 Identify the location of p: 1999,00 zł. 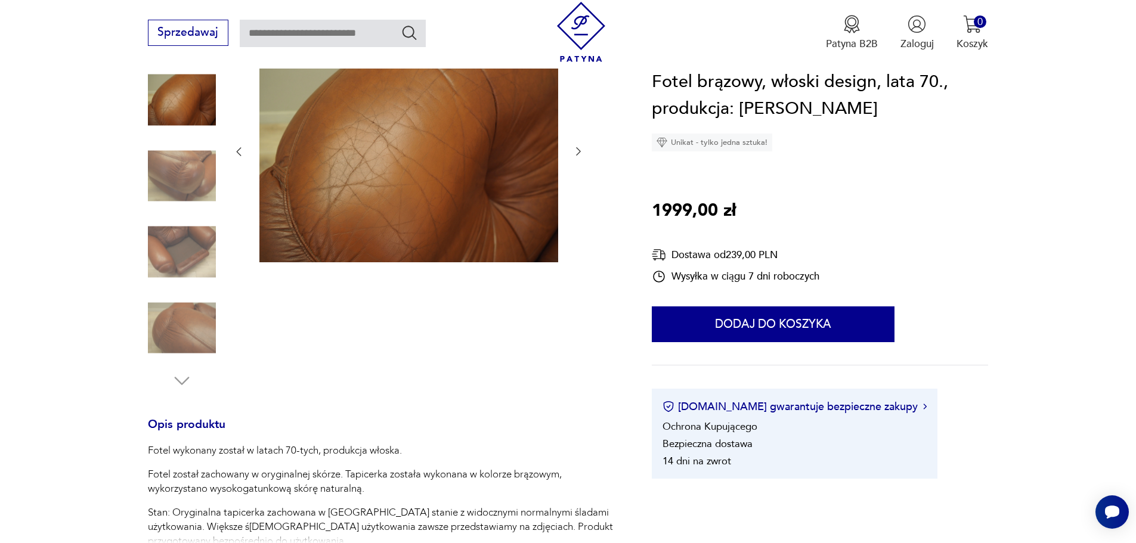
(693, 211).